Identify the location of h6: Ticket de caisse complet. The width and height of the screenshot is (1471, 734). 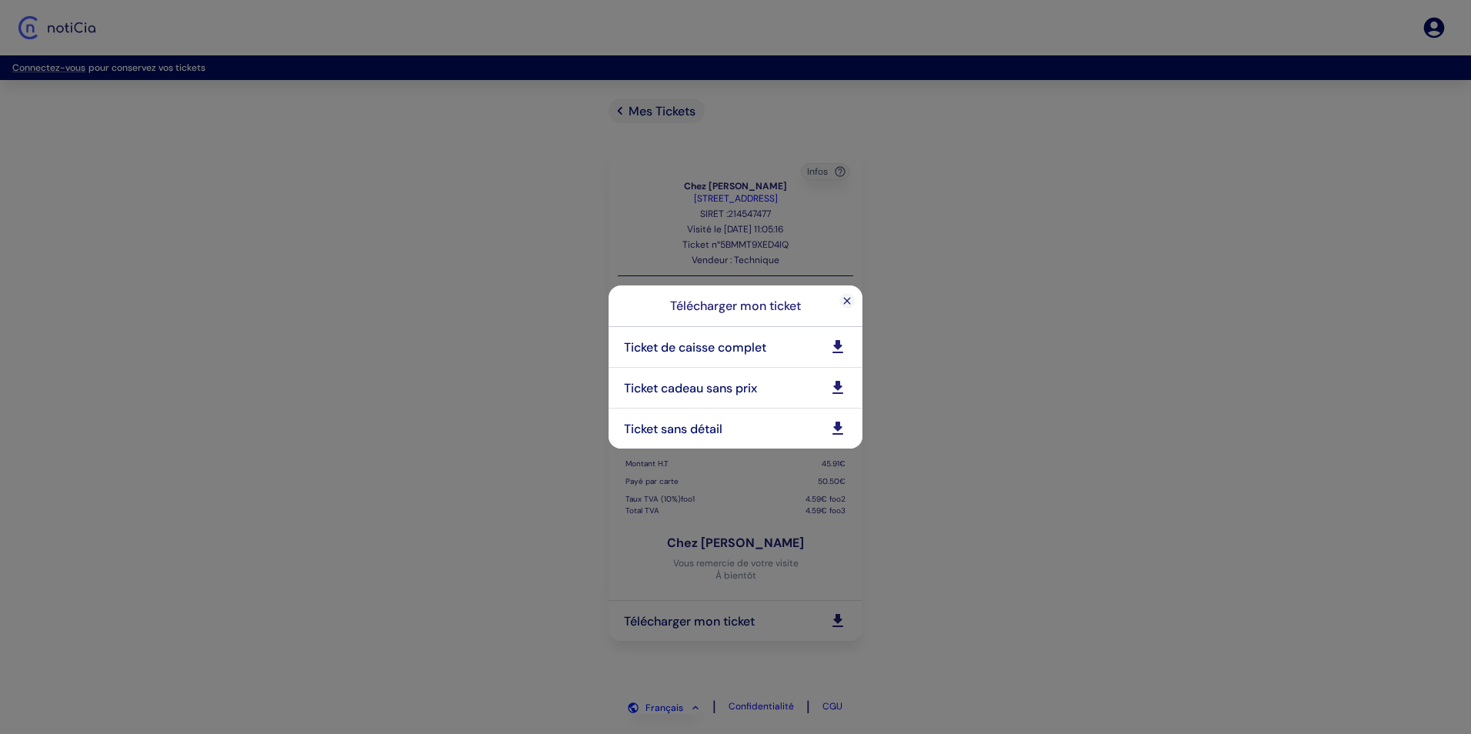
(726, 347).